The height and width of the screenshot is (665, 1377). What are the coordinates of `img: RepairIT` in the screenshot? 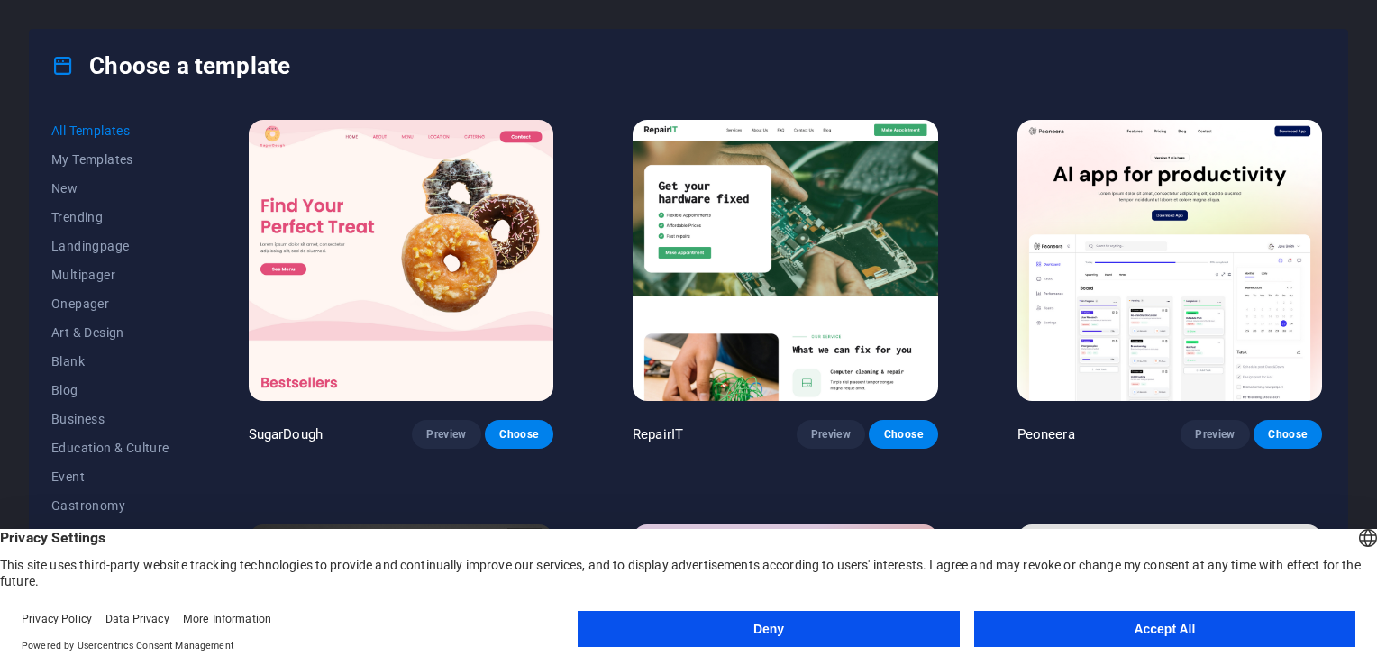 It's located at (785, 260).